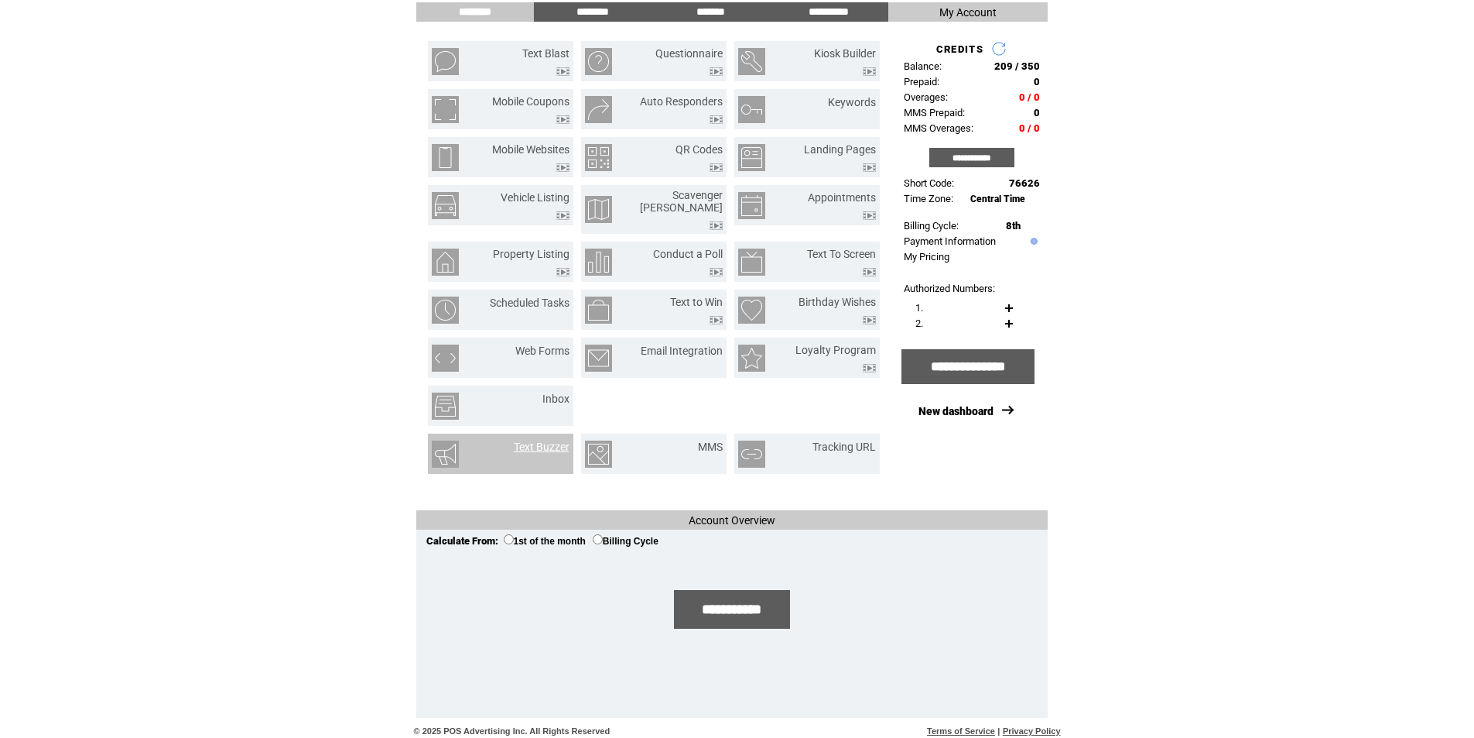 The width and height of the screenshot is (1474, 738). Describe the element at coordinates (445, 109) in the screenshot. I see `img: mobile-coupons.png` at that location.